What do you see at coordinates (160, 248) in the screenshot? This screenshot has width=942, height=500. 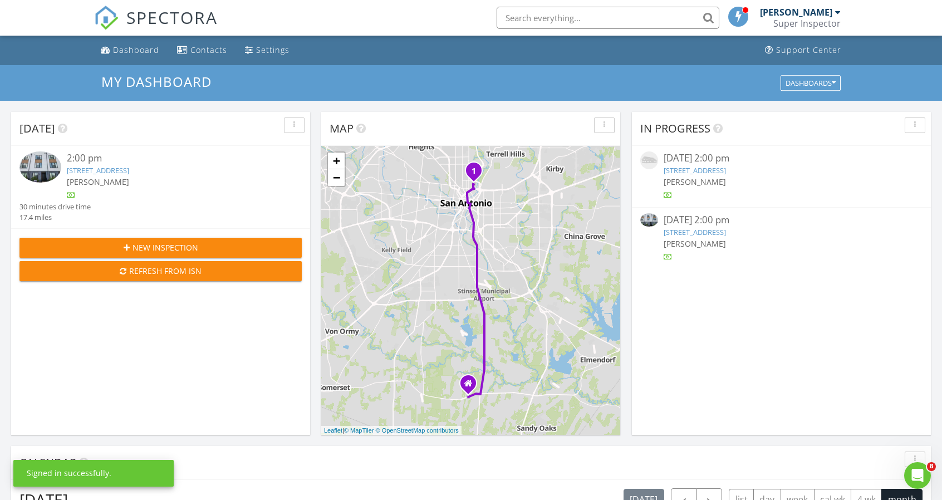 I see `button: New Inspection` at bounding box center [160, 248].